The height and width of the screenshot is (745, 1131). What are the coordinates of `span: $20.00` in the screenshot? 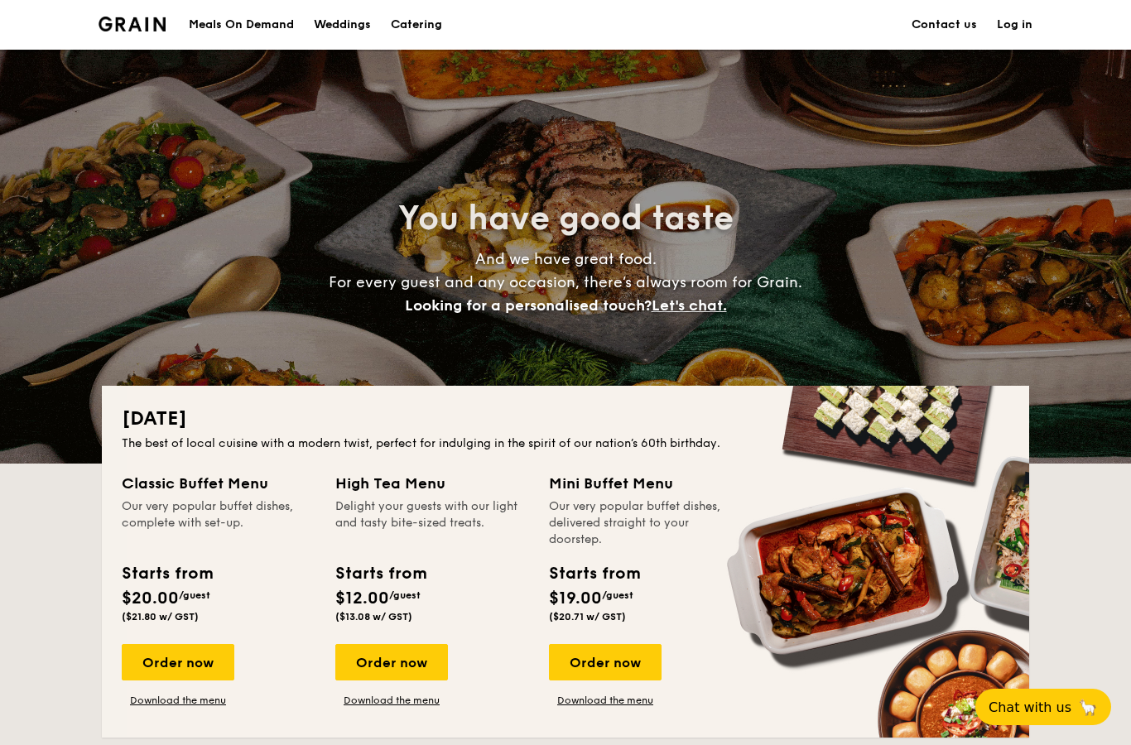 It's located at (150, 599).